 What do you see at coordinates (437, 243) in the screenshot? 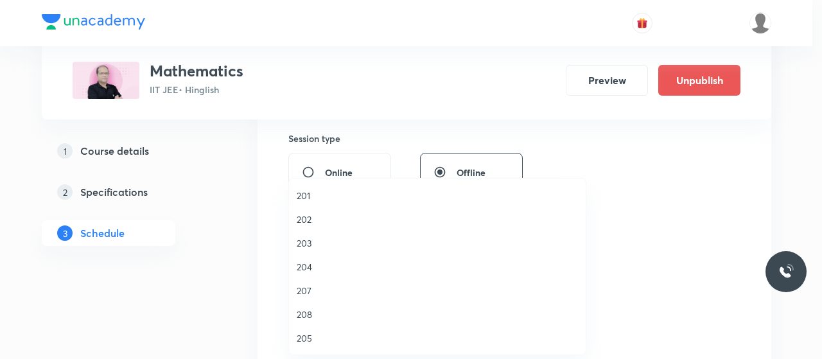
I see `span: 203` at bounding box center [437, 243].